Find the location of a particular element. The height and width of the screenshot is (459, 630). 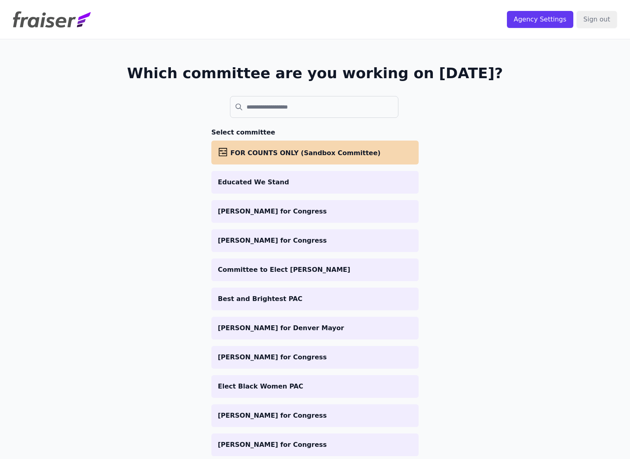

a: Elect Black Women PAC is located at coordinates (315, 386).